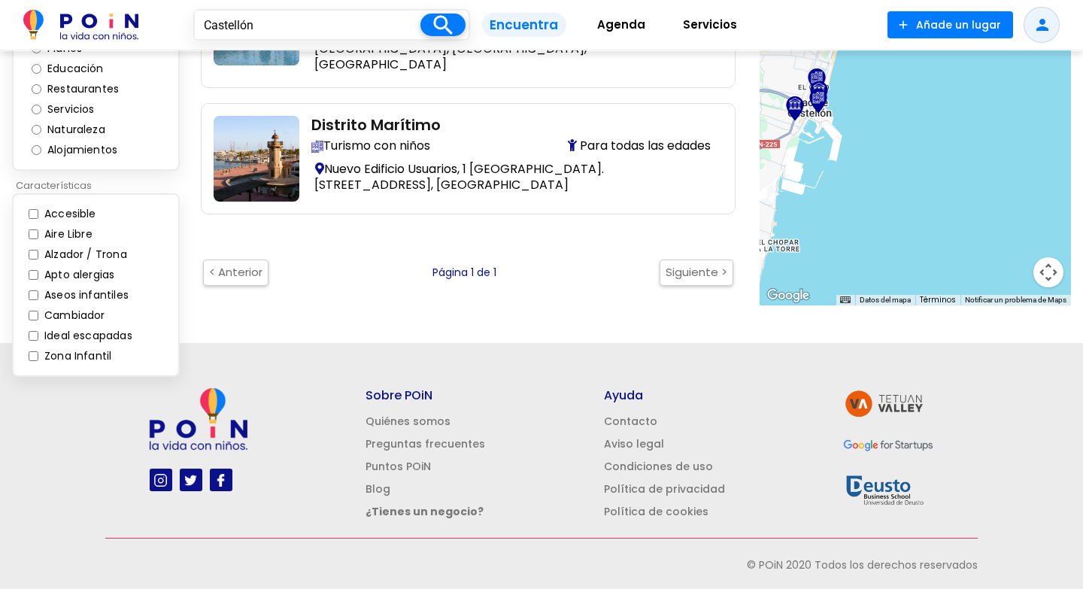 This screenshot has height=589, width=1083. Describe the element at coordinates (468, 159) in the screenshot. I see `a: distrito-maritimo Distrito Marítimo Explora atracciones turísticas perfectas para visitar con niñ...` at that location.